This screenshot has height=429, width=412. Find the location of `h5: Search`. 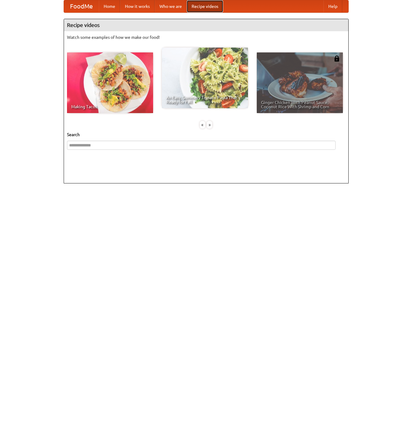

h5: Search is located at coordinates (206, 135).